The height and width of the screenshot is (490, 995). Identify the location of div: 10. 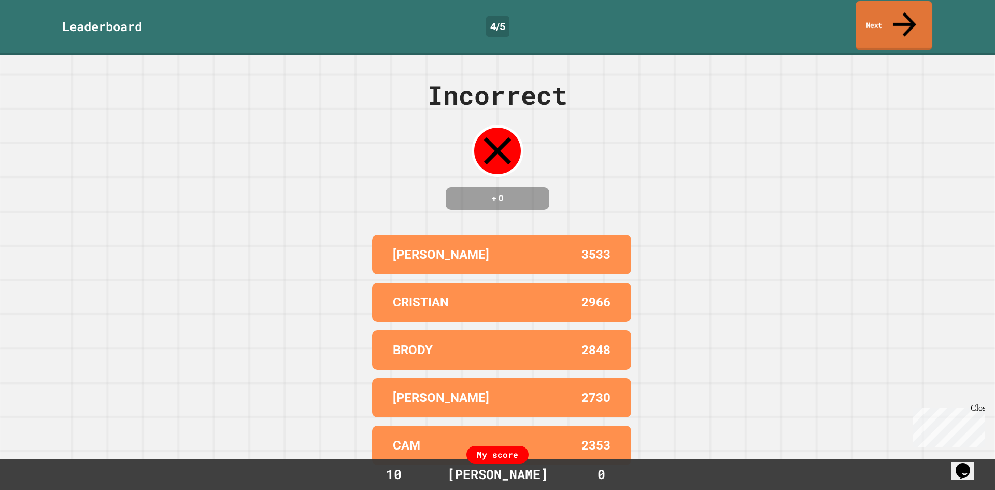
(394, 474).